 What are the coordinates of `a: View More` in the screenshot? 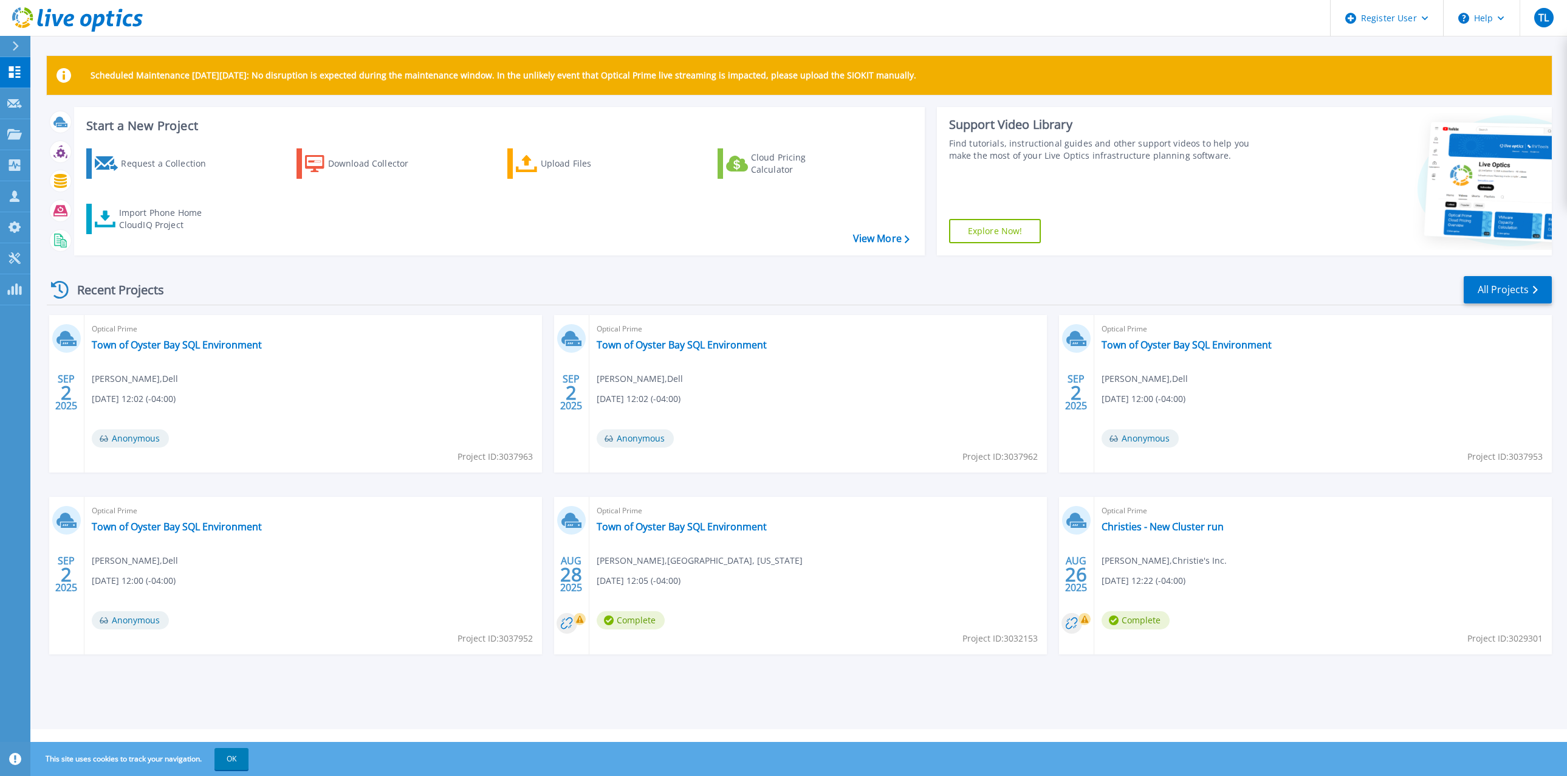 It's located at (881, 238).